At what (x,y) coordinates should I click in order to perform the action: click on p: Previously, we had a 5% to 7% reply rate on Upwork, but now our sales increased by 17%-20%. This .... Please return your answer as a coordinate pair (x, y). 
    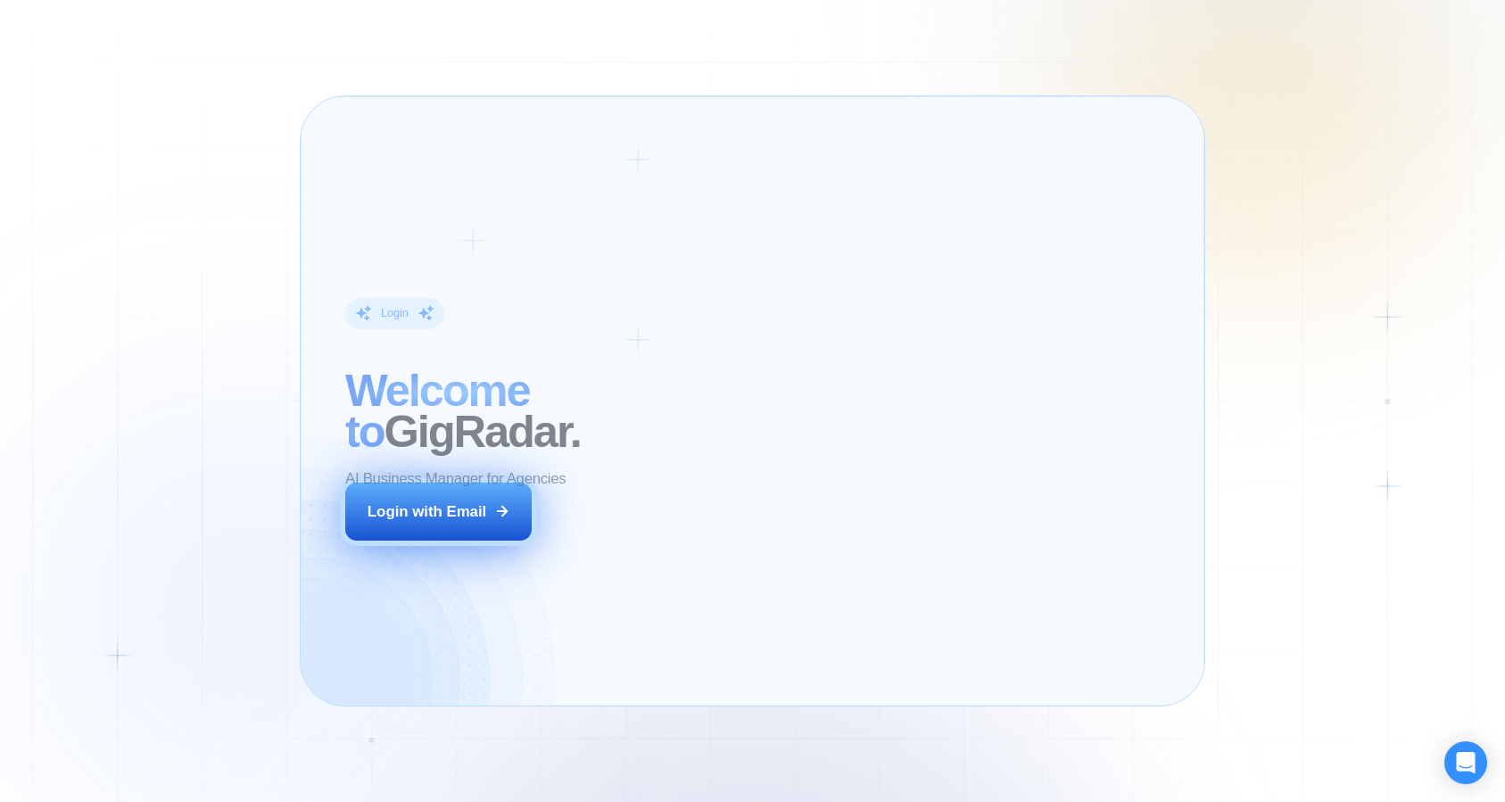
    Looking at the image, I should click on (945, 604).